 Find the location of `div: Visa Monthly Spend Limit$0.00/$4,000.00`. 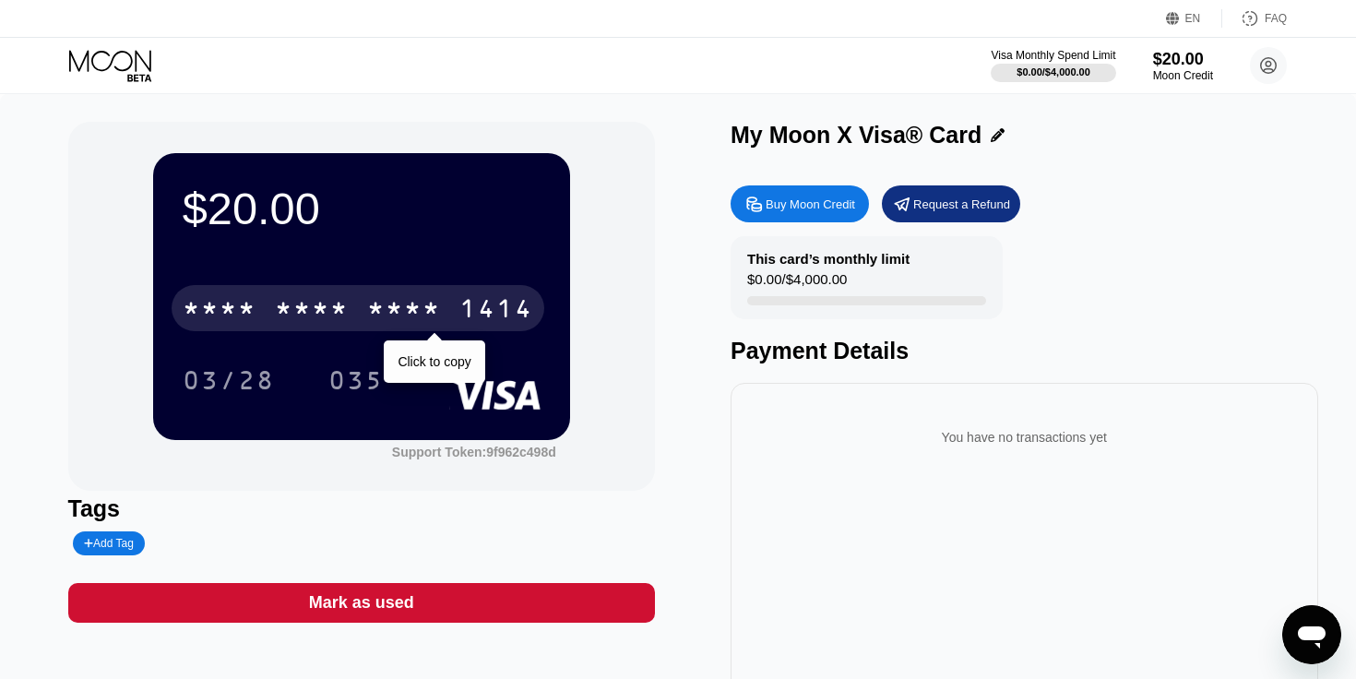

div: Visa Monthly Spend Limit$0.00/$4,000.00 is located at coordinates (1053, 66).